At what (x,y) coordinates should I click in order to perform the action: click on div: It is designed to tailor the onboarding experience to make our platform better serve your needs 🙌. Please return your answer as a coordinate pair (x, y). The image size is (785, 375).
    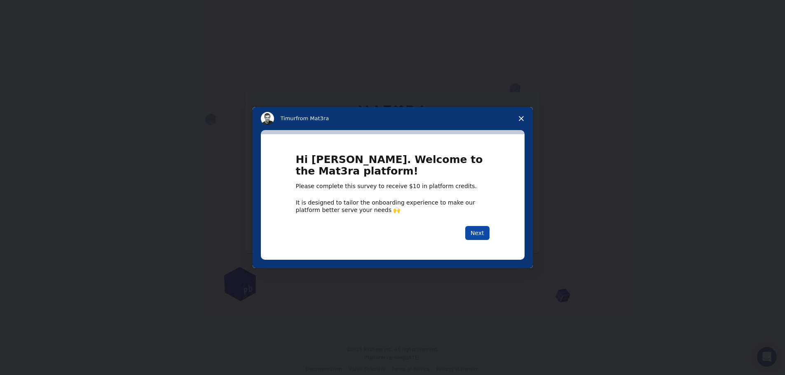
    Looking at the image, I should click on (393, 206).